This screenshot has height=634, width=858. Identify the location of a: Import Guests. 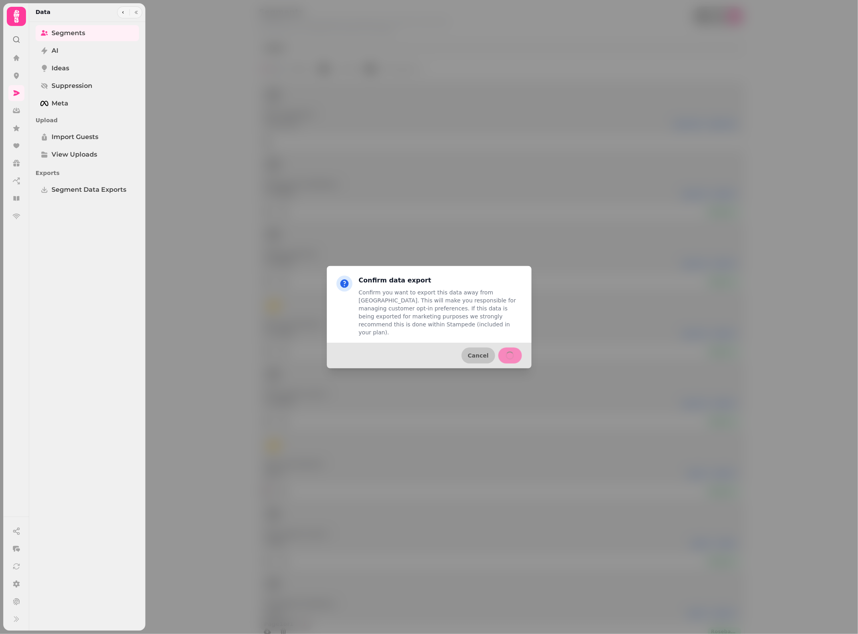
(87, 137).